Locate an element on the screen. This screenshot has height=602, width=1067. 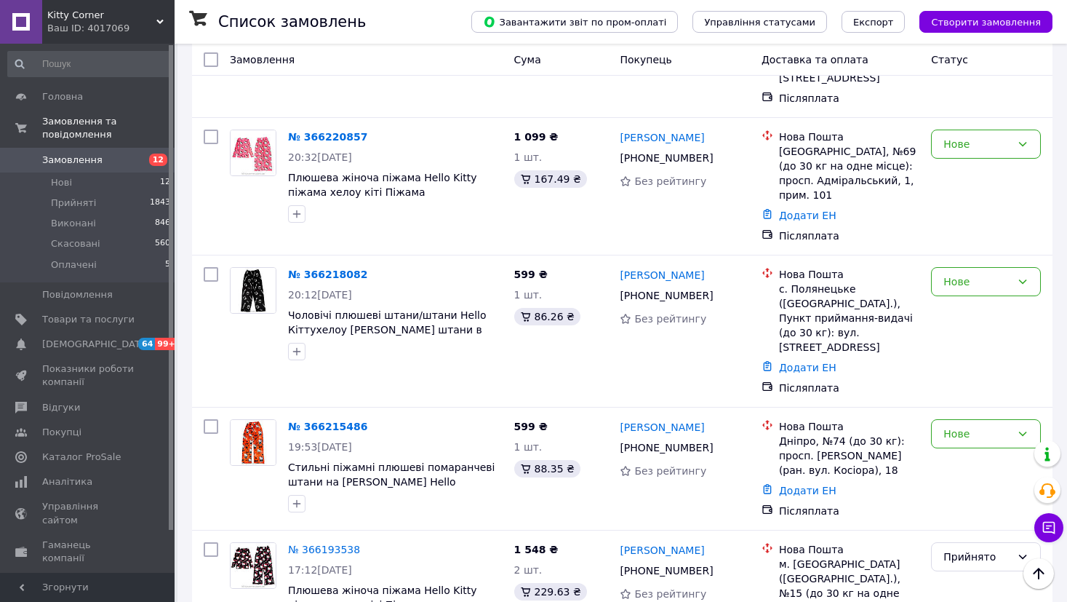
span: 560 is located at coordinates (162, 244).